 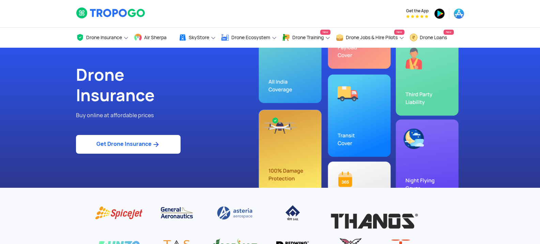 What do you see at coordinates (371, 37) in the screenshot?
I see `span: Drone Jobs & Hire Pilots` at bounding box center [371, 37].